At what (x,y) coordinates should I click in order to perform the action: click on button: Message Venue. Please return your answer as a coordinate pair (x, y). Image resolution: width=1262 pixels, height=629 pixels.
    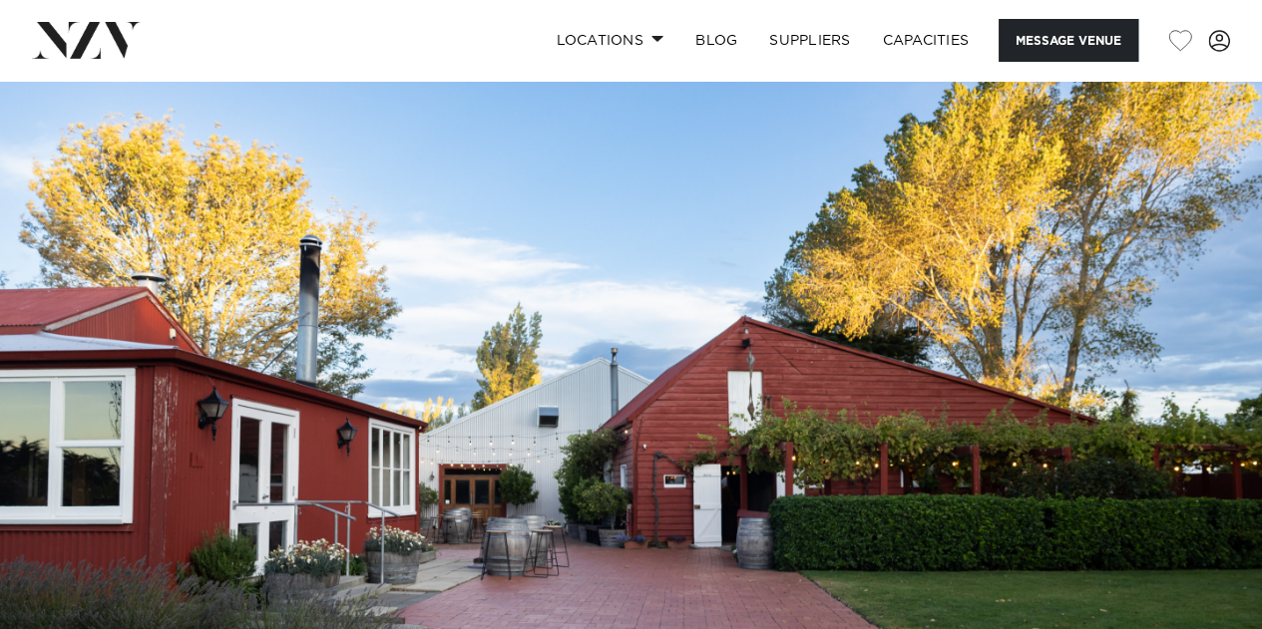
    Looking at the image, I should click on (1068, 40).